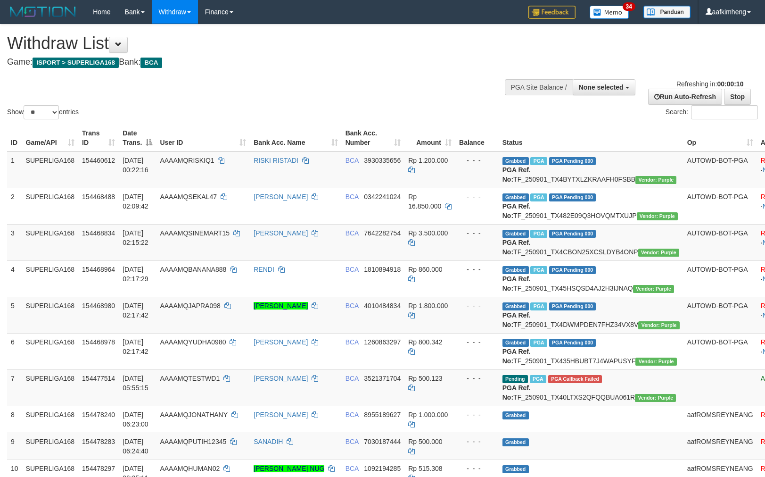  What do you see at coordinates (99, 197) in the screenshot?
I see `span: 154468488` at bounding box center [99, 197].